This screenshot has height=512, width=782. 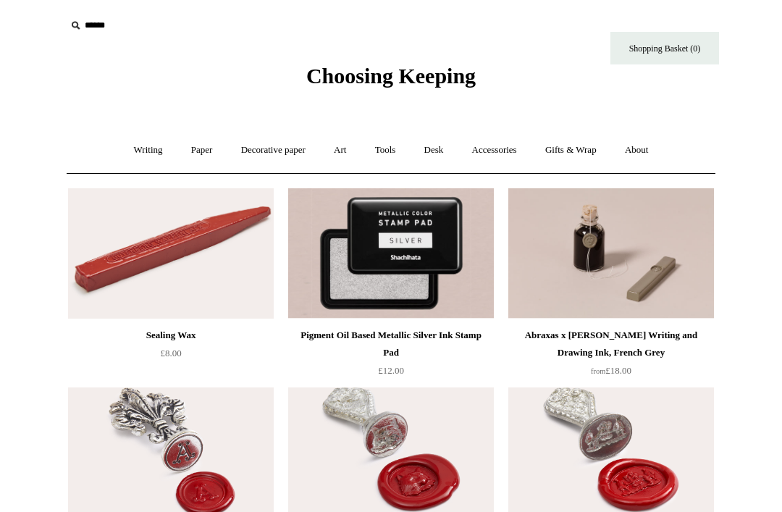 I want to click on span: £8.00, so click(x=170, y=353).